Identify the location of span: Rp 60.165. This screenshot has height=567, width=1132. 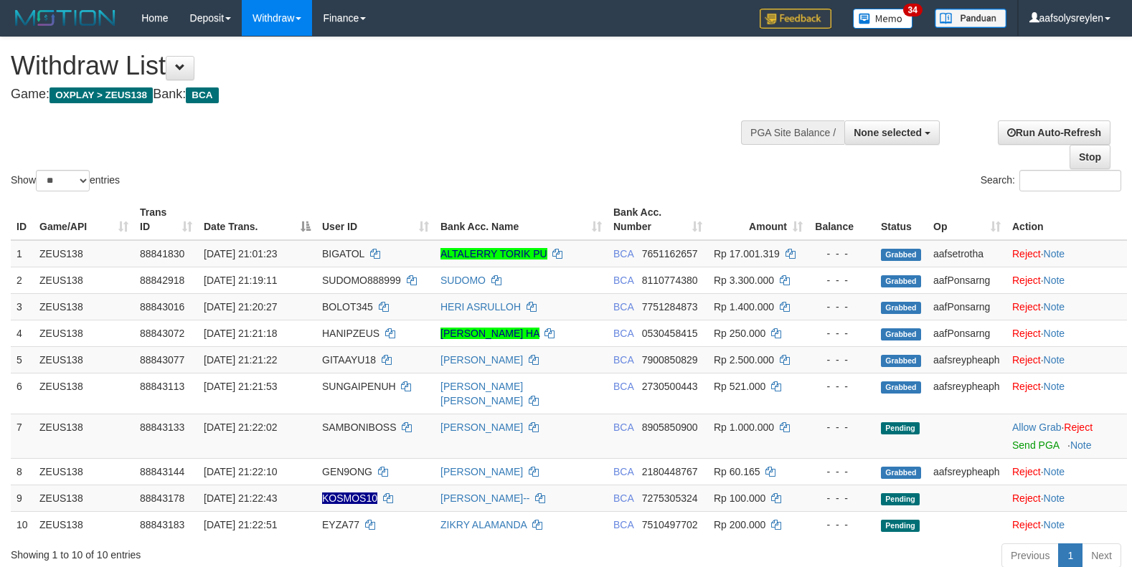
(737, 472).